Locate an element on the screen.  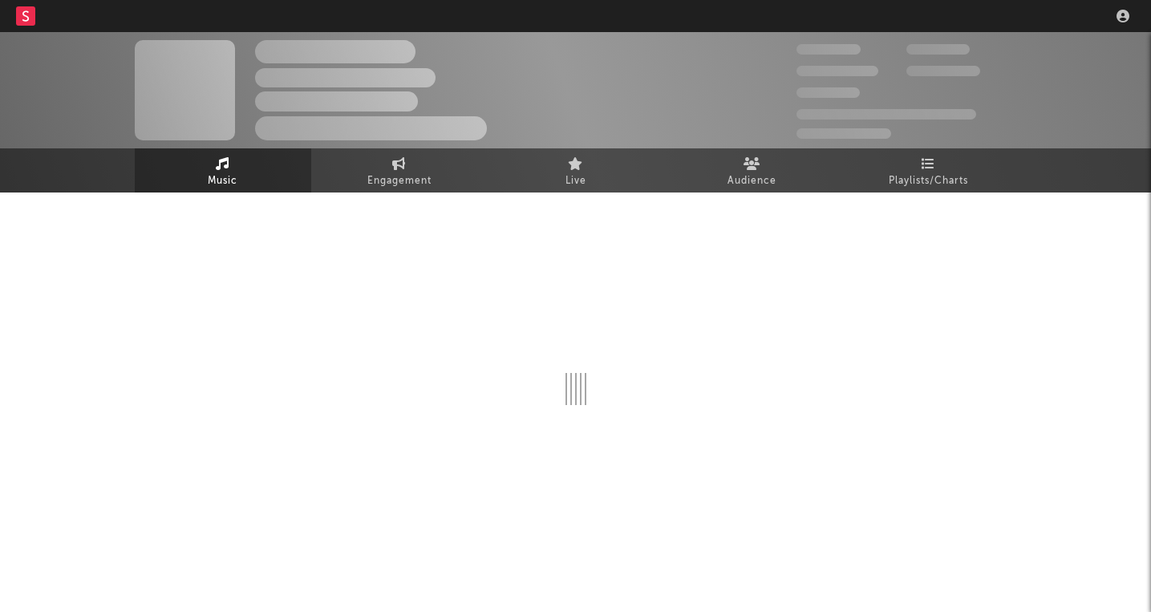
span: 1,000,000 is located at coordinates (943, 71).